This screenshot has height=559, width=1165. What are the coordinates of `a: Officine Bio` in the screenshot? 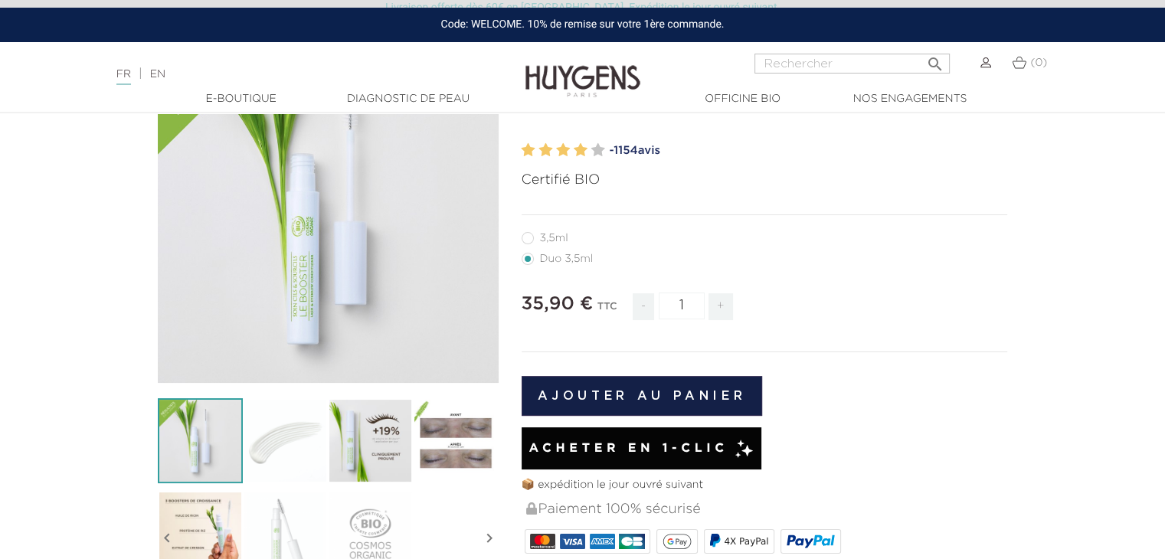 It's located at (743, 99).